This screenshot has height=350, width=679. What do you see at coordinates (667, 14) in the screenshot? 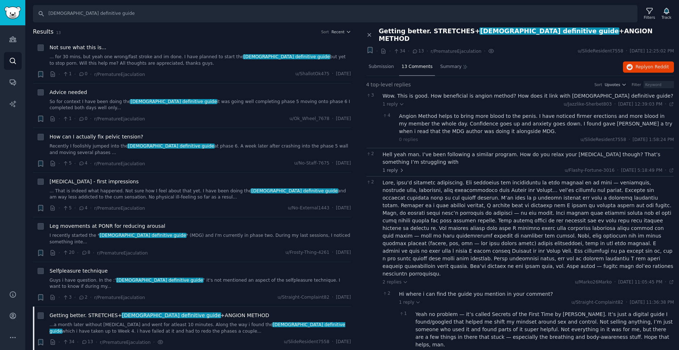
I see `button: Track` at bounding box center [667, 14].